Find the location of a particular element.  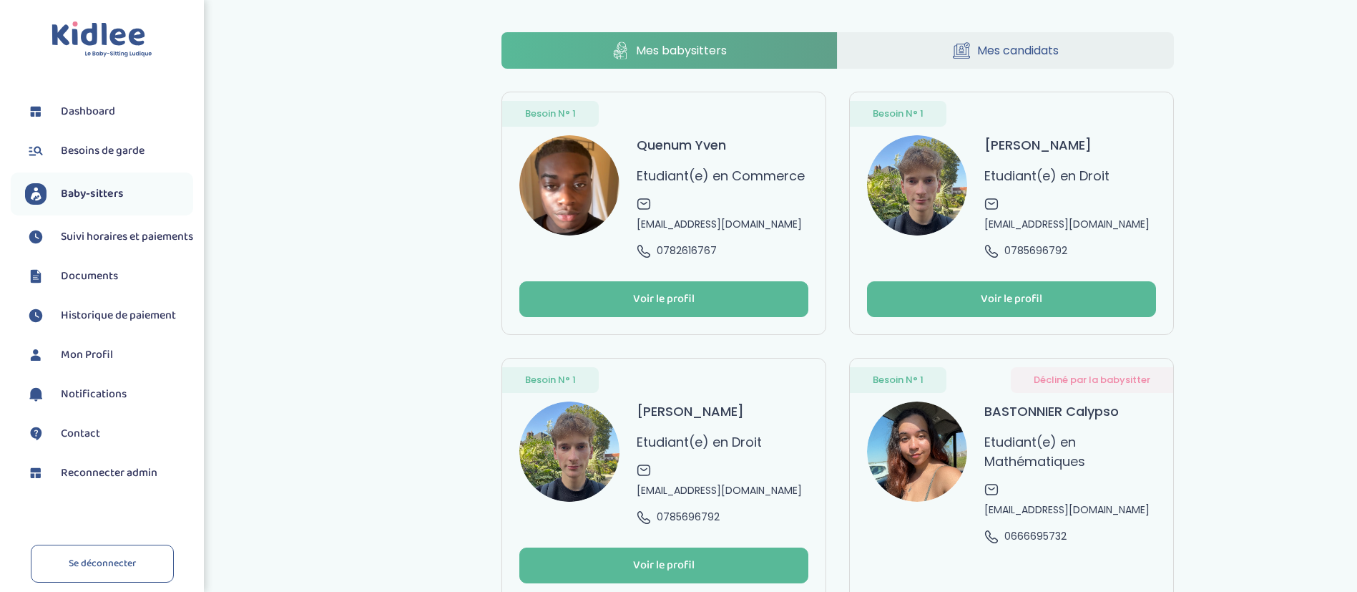

img: documents.svg is located at coordinates (36, 276).